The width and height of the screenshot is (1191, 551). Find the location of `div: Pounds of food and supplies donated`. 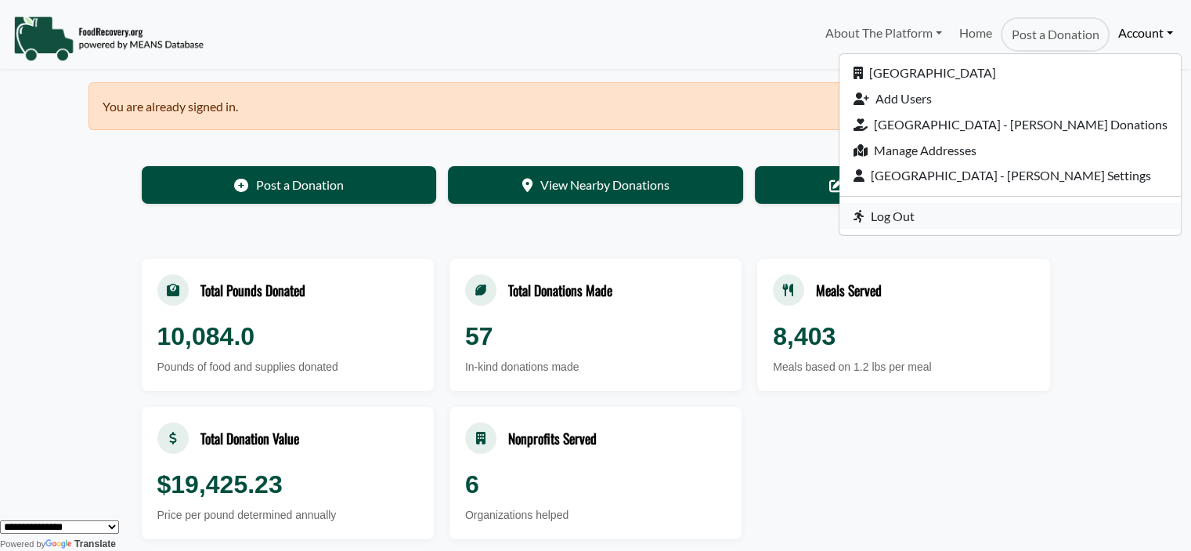

div: Pounds of food and supplies donated is located at coordinates (287, 367).